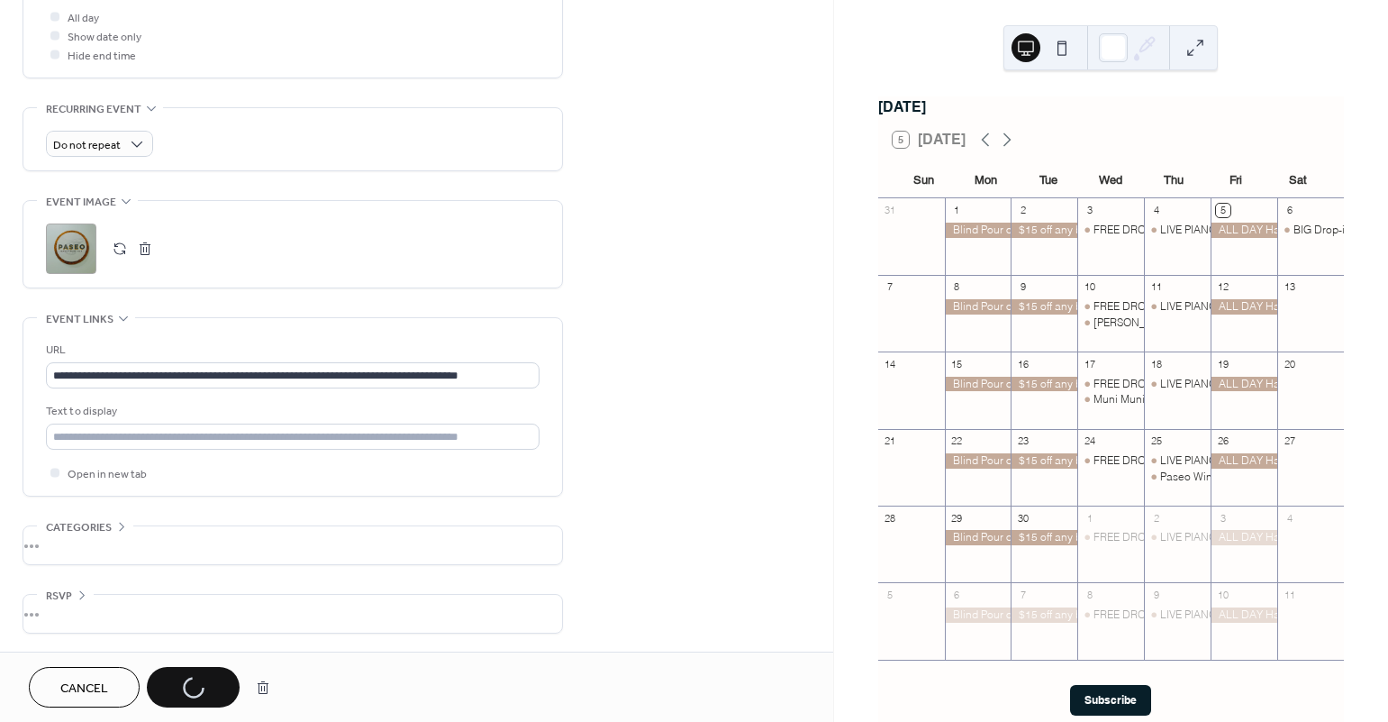  What do you see at coordinates (957, 363) in the screenshot?
I see `div: 15` at bounding box center [957, 363].